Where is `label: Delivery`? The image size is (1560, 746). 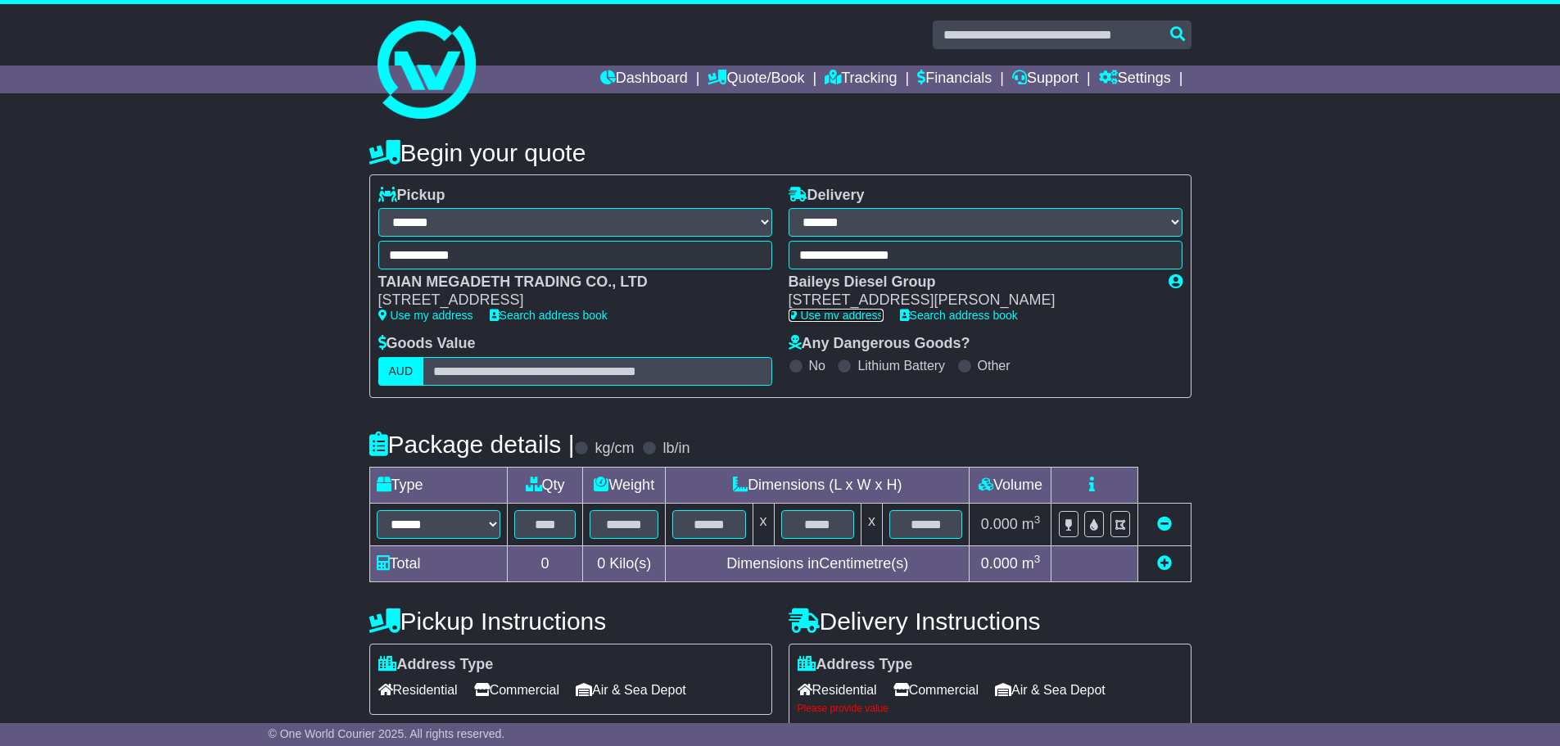
label: Delivery is located at coordinates (826, 196).